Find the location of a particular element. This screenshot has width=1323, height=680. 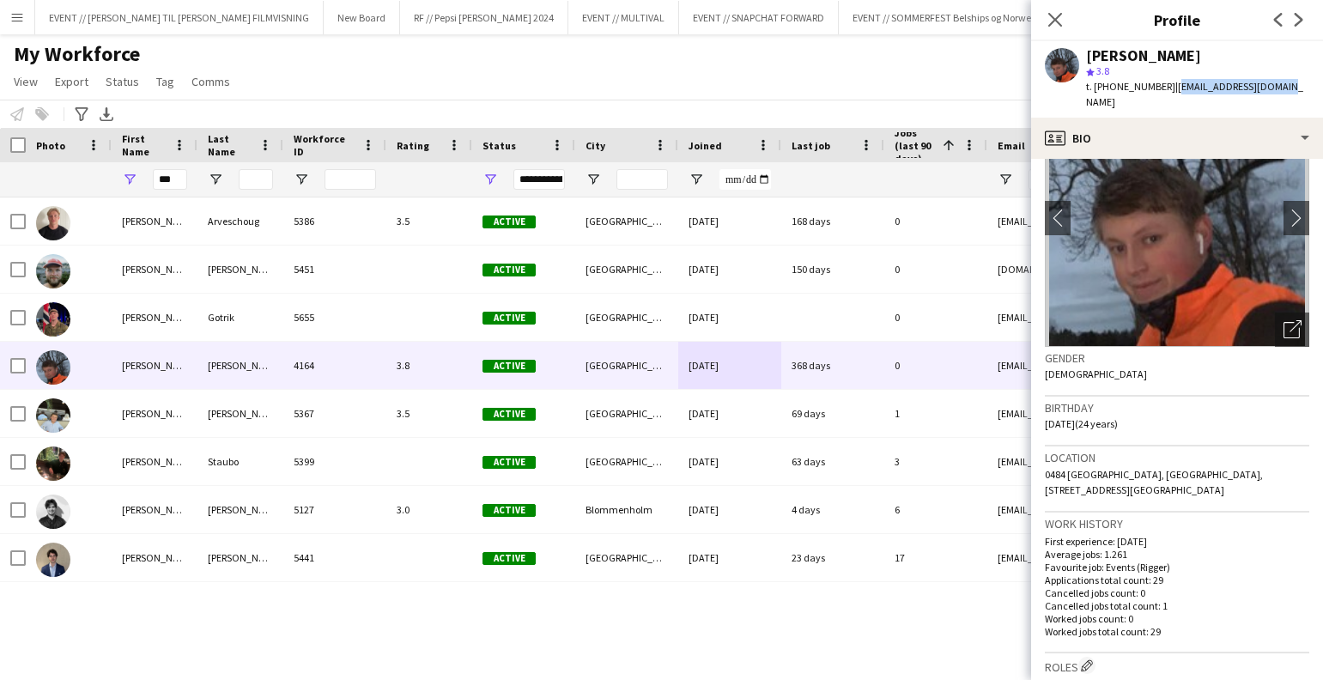

img: Nicolas Gotrik is located at coordinates (53, 319).